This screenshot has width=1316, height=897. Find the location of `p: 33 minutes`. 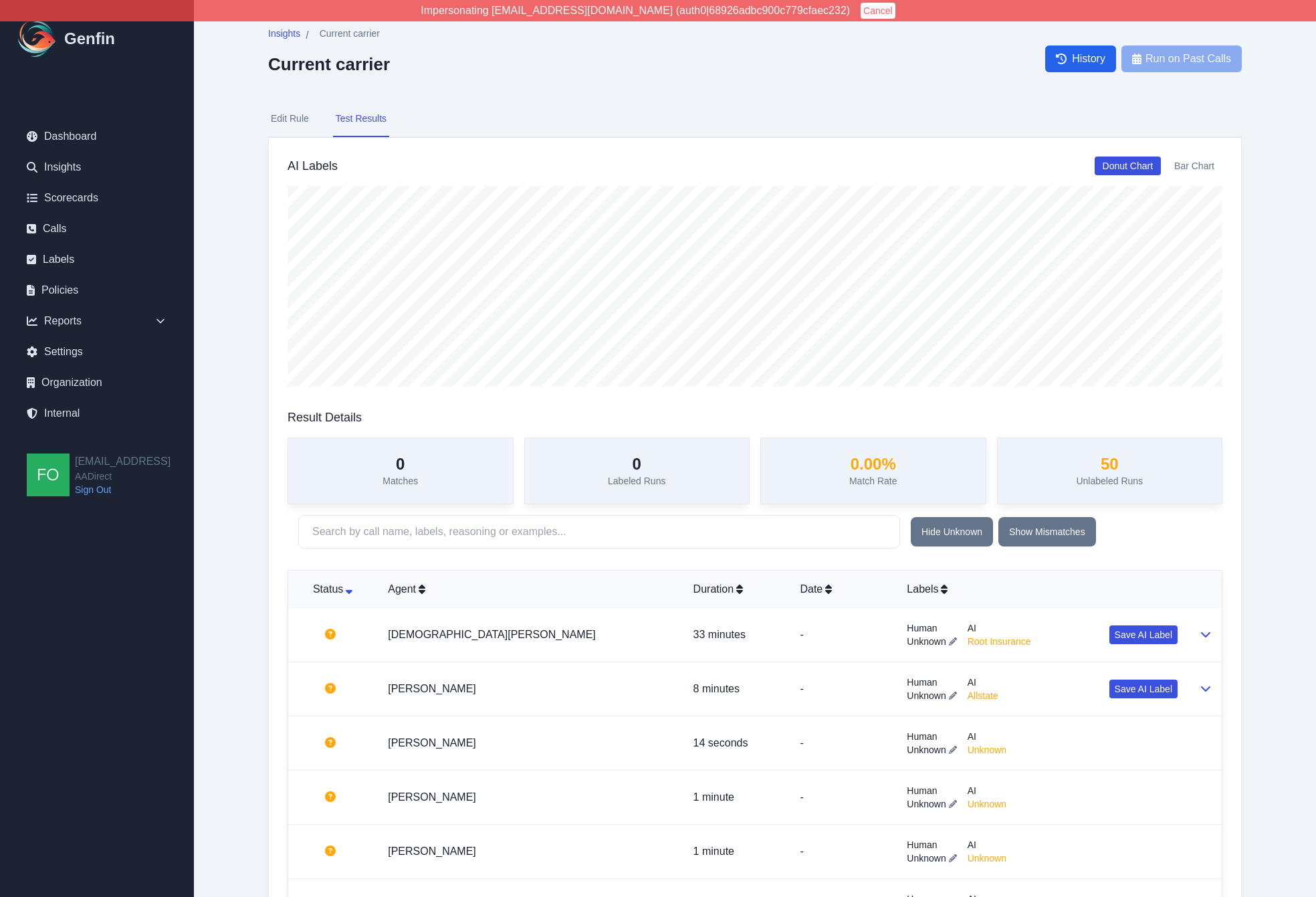

p: 33 minutes is located at coordinates (737, 635).